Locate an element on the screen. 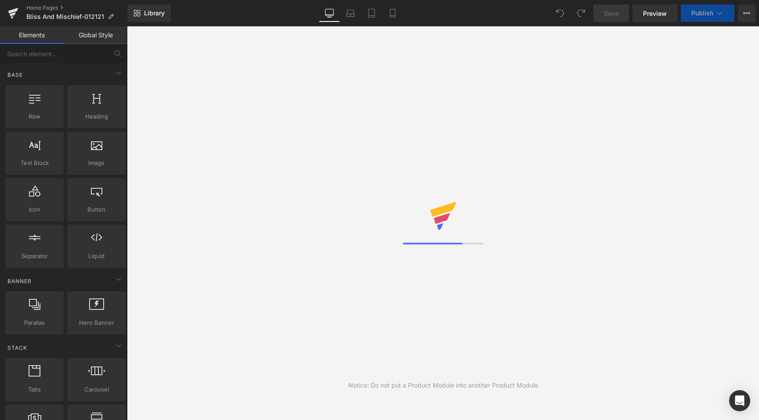 The image size is (759, 420). a: Tablet is located at coordinates (372, 13).